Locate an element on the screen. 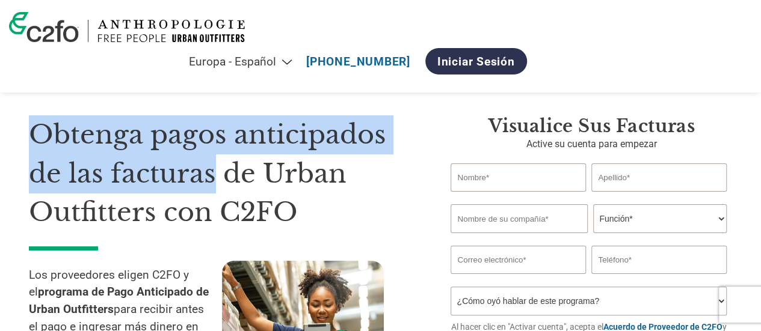  div: Inavlid Email Address is located at coordinates (518, 278).